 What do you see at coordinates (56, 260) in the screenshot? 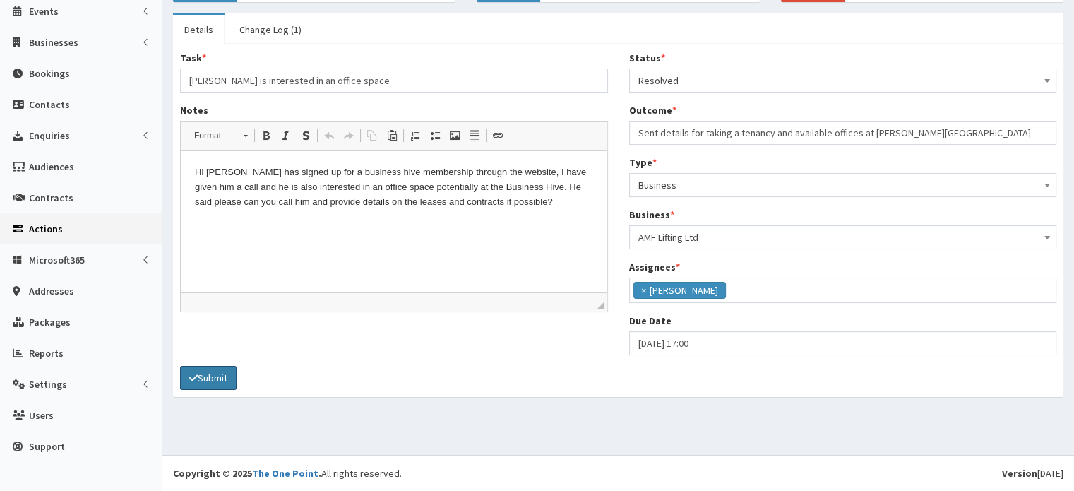
I see `span: Microsoft365` at bounding box center [56, 260].